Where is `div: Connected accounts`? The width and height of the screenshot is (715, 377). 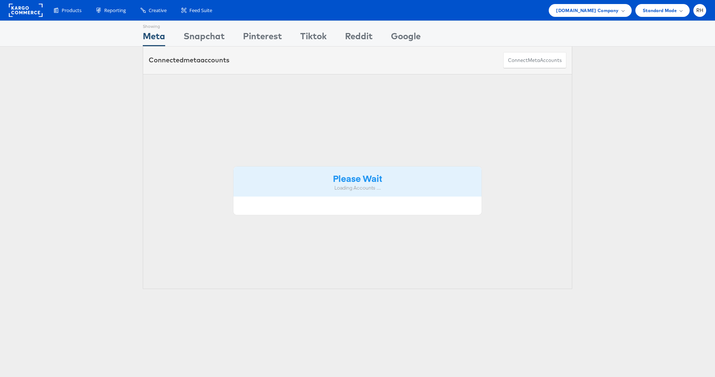 div: Connected accounts is located at coordinates (189, 60).